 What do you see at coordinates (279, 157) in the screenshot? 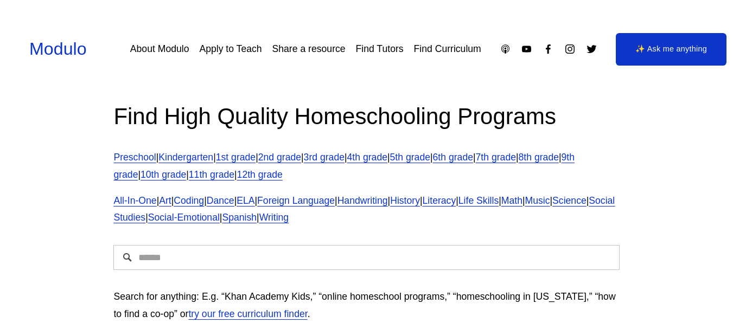
I see `a: 2nd grade` at bounding box center [279, 157].